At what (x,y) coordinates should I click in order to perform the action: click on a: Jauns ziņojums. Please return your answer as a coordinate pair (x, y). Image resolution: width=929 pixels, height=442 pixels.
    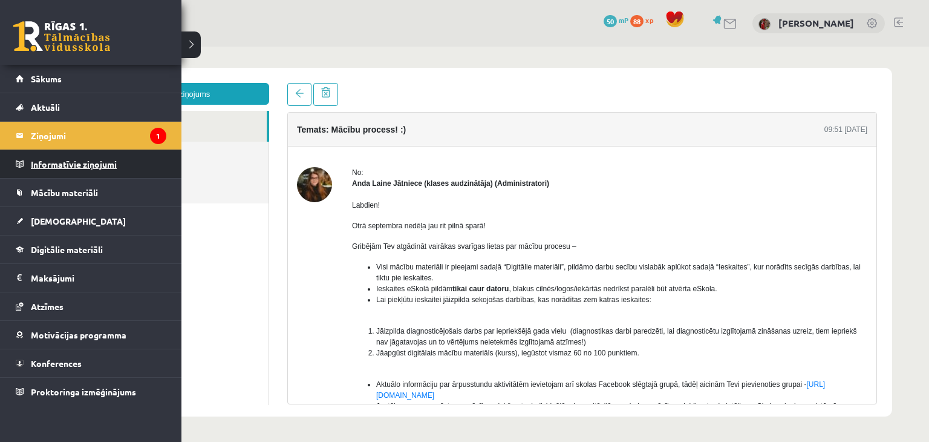
    Looking at the image, I should click on (128, 47).